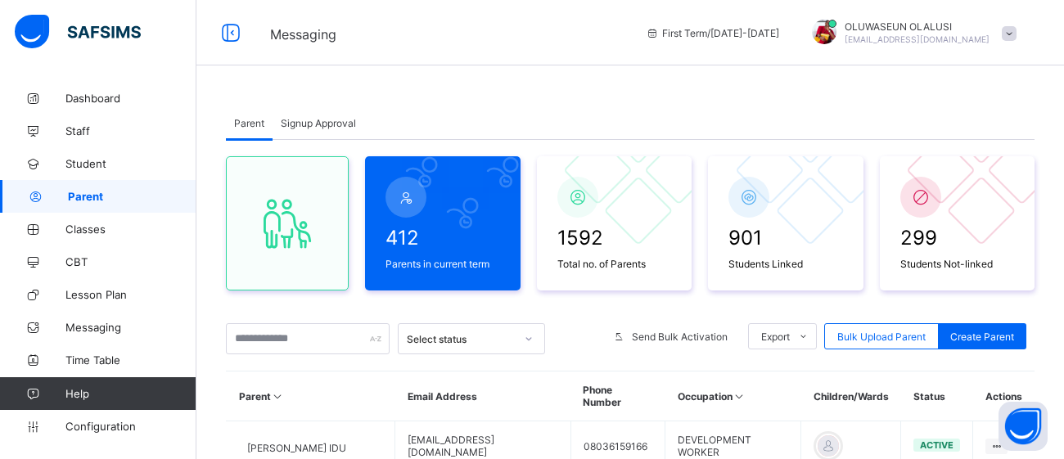 The image size is (1064, 459). I want to click on th: Parent, so click(311, 396).